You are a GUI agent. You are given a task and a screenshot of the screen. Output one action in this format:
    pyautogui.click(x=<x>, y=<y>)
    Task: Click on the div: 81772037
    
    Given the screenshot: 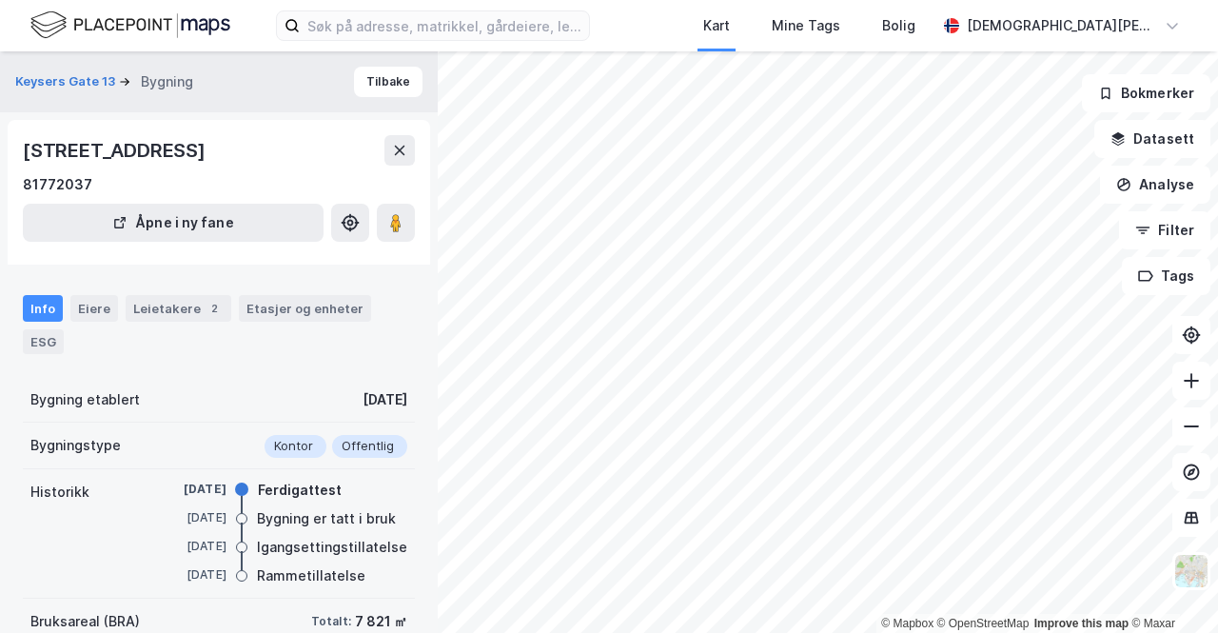 What is the action you would take?
    pyautogui.click(x=57, y=185)
    